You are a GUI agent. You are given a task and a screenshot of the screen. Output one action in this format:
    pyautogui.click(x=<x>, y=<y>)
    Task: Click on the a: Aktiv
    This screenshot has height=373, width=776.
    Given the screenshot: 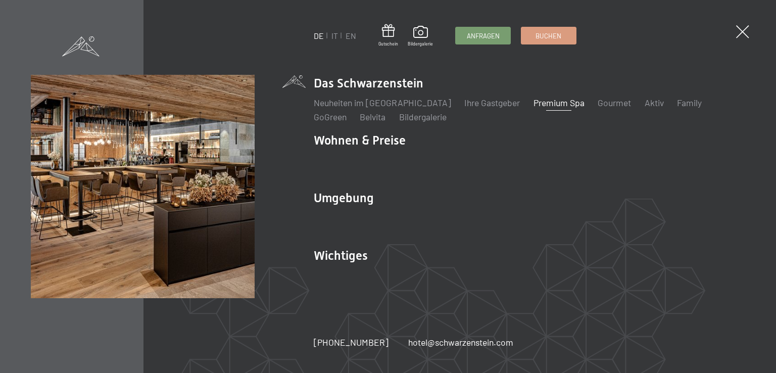 What is the action you would take?
    pyautogui.click(x=654, y=103)
    